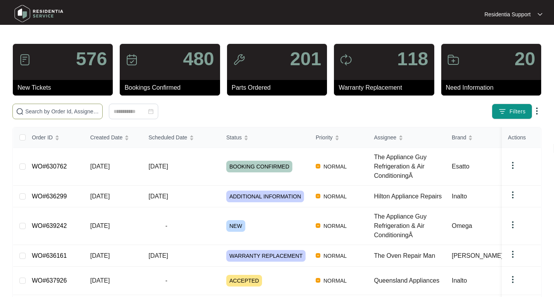 The width and height of the screenshot is (554, 297). I want to click on a: WO#636161, so click(49, 256).